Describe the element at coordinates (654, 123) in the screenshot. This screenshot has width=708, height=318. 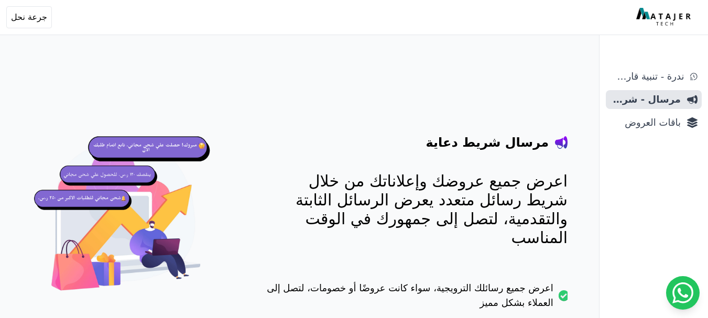
I see `a: باقات العروض` at that location.